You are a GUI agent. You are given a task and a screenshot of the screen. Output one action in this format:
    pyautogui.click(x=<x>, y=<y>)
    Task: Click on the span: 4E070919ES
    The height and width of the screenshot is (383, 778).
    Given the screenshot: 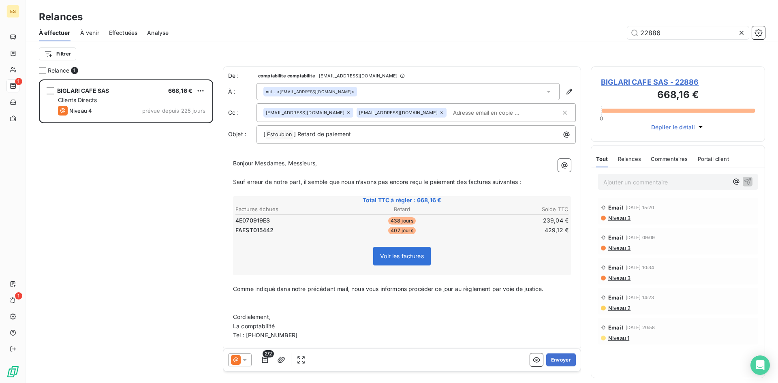 What is the action you would take?
    pyautogui.click(x=253, y=220)
    